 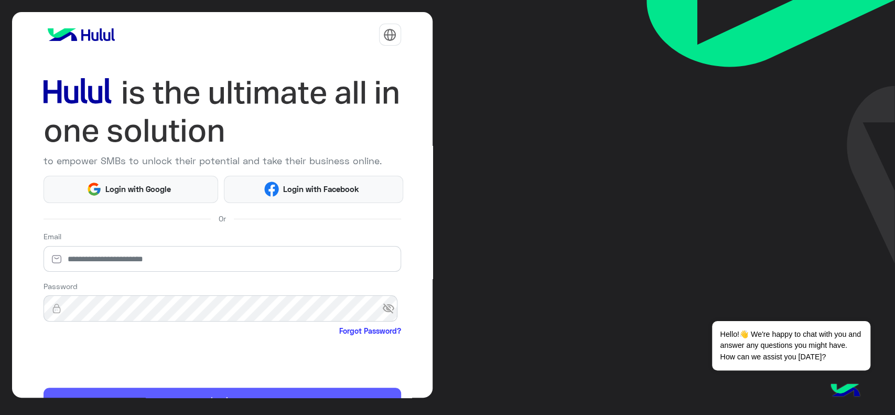 I want to click on label: Email, so click(x=52, y=236).